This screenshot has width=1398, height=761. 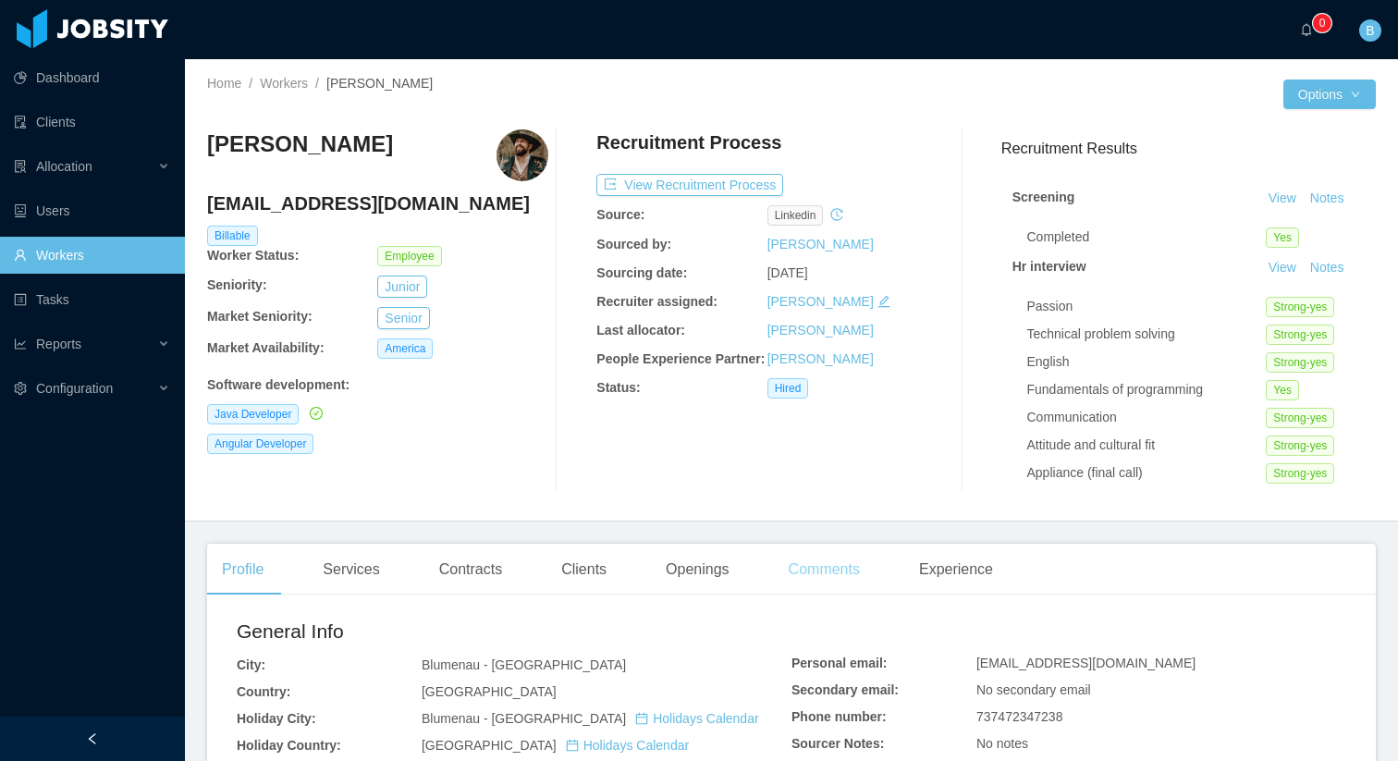 I want to click on b: Market Availability:, so click(x=265, y=348).